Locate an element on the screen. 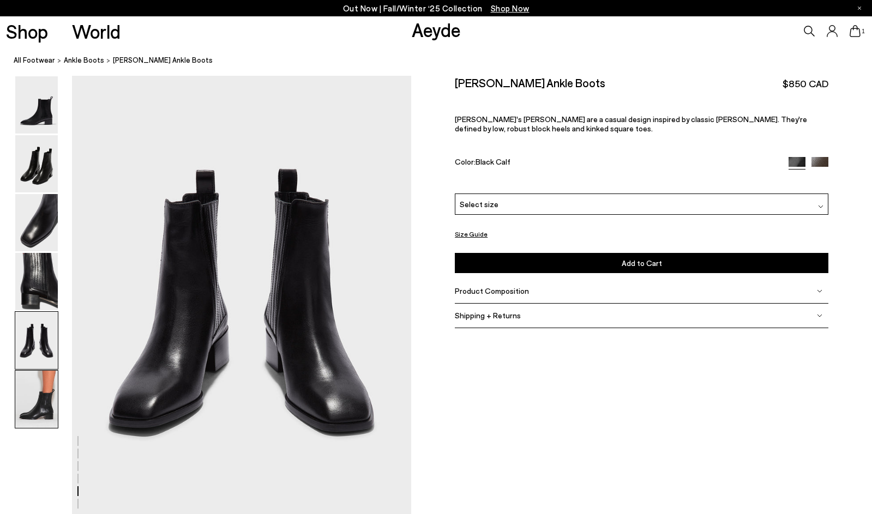 This screenshot has width=872, height=514. a: ankle boots is located at coordinates (84, 60).